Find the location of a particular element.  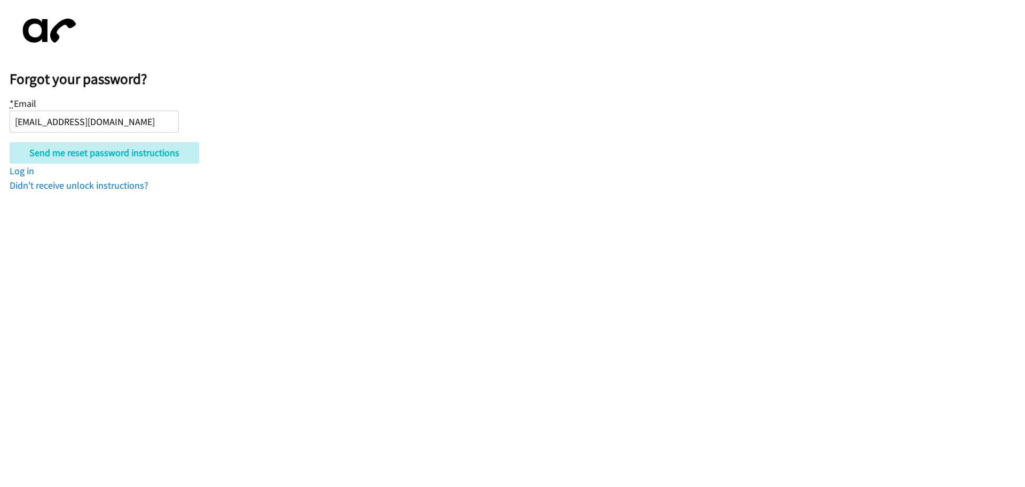

abbr: required is located at coordinates (12, 103).